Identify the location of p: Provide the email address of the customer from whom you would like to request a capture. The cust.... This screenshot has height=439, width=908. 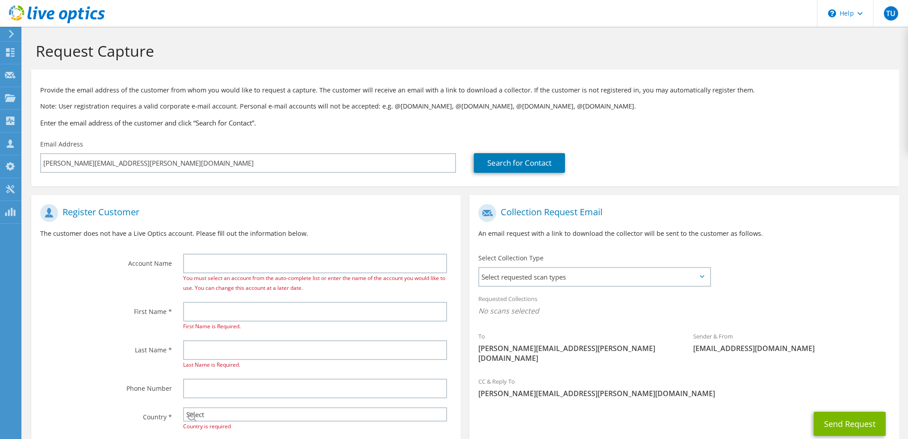
(465, 90).